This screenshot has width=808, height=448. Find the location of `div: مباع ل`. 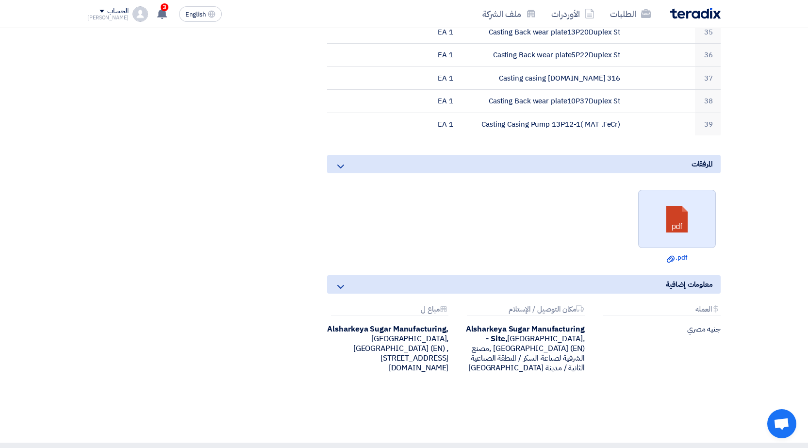

div: مباع ل is located at coordinates (390, 310).